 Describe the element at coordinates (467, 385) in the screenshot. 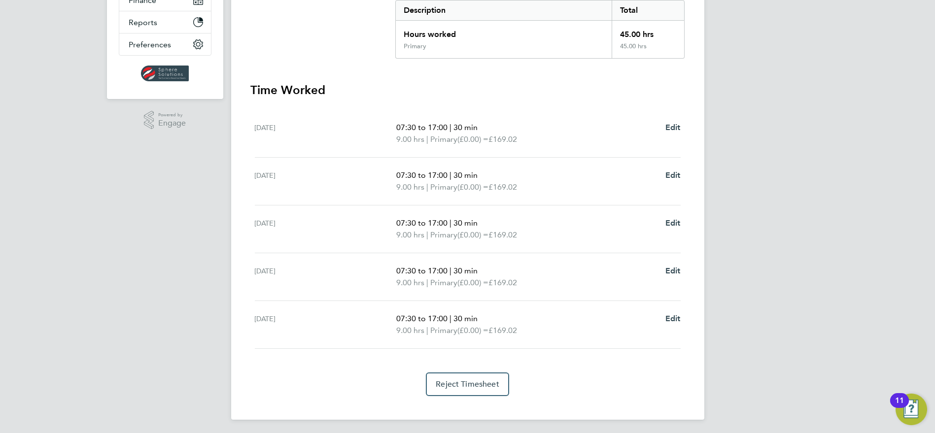

I see `span: Reject Timesheet` at that location.